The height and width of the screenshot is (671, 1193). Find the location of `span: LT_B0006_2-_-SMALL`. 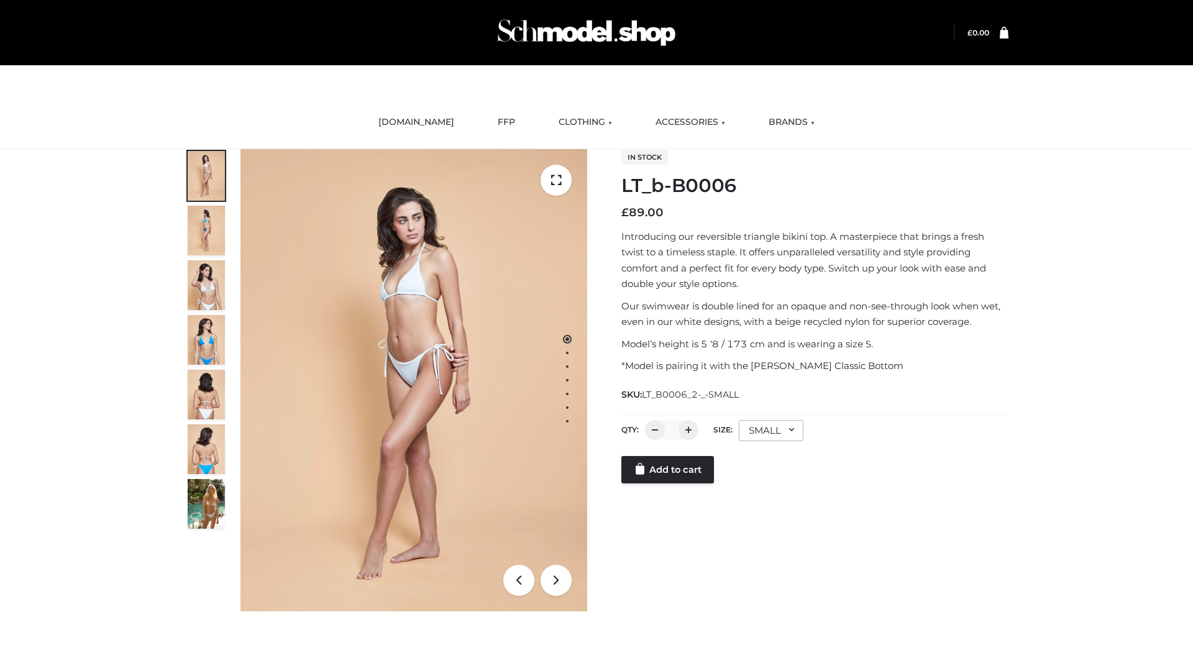

span: LT_B0006_2-_-SMALL is located at coordinates (690, 395).